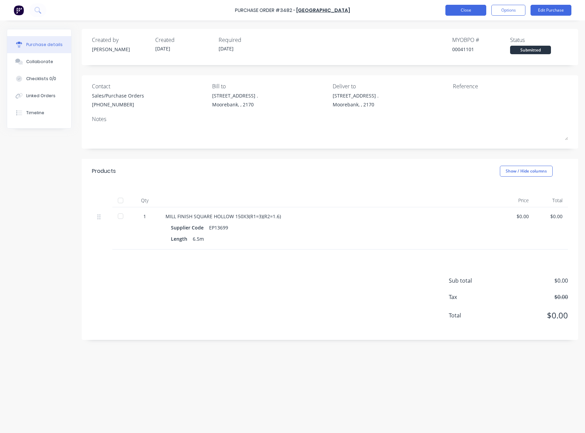 Image resolution: width=585 pixels, height=433 pixels. What do you see at coordinates (145, 216) in the screenshot?
I see `div: 1` at bounding box center [145, 216].